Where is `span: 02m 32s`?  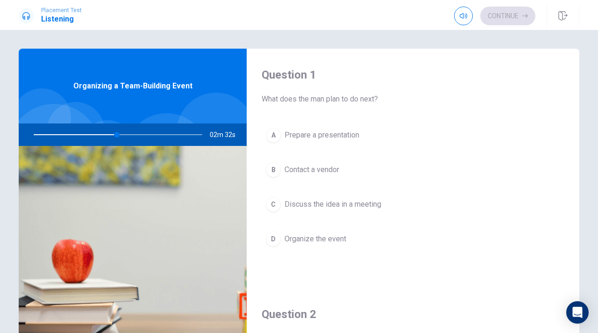 span: 02m 32s is located at coordinates (226, 135).